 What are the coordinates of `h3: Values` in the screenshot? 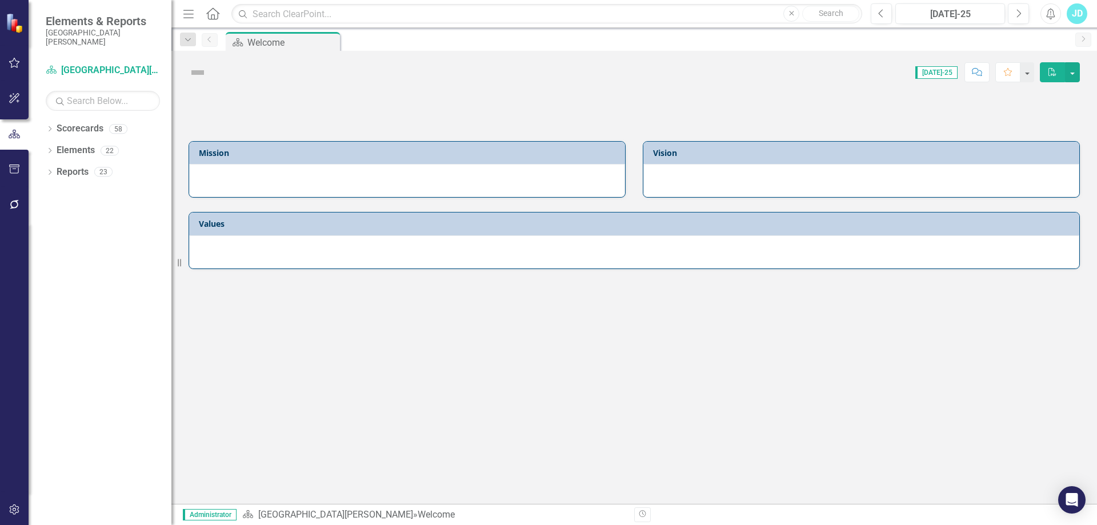 It's located at (636, 223).